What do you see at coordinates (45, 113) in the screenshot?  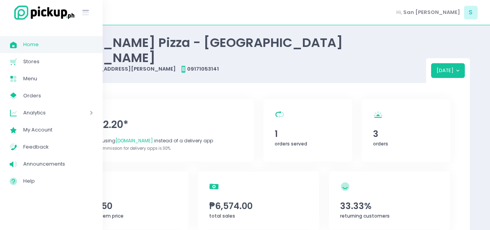 I see `span: Analytics` at bounding box center [45, 113].